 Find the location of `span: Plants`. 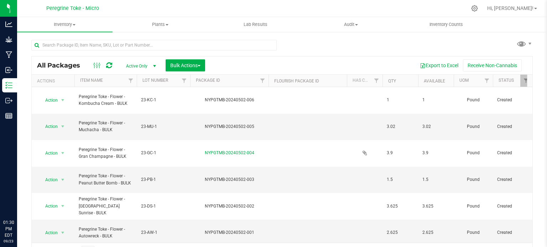

span: Plants is located at coordinates (160, 25).